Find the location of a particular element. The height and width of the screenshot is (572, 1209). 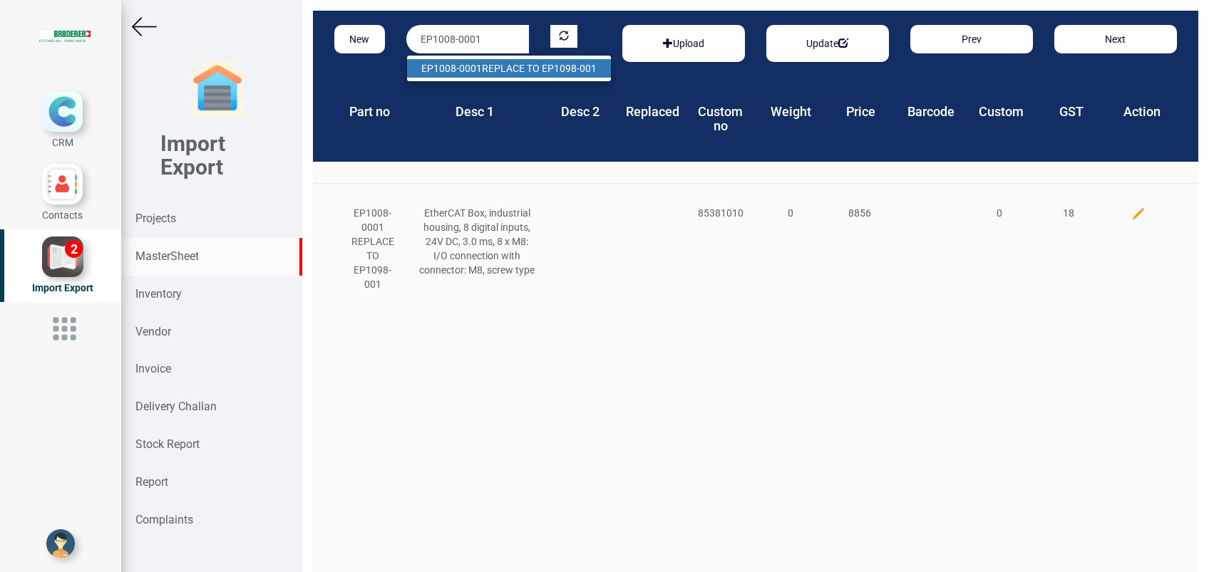

div: 18 is located at coordinates (1069, 213).